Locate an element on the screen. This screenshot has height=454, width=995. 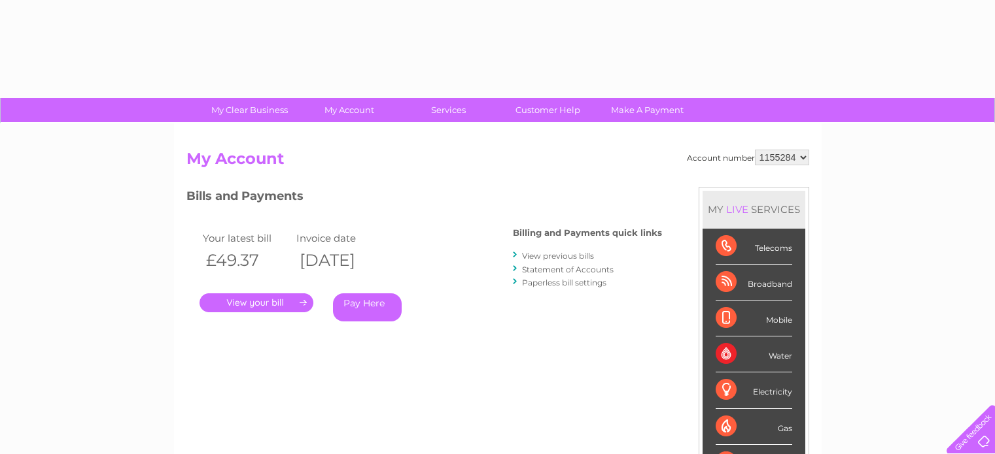
a: Services is located at coordinates (448, 110).